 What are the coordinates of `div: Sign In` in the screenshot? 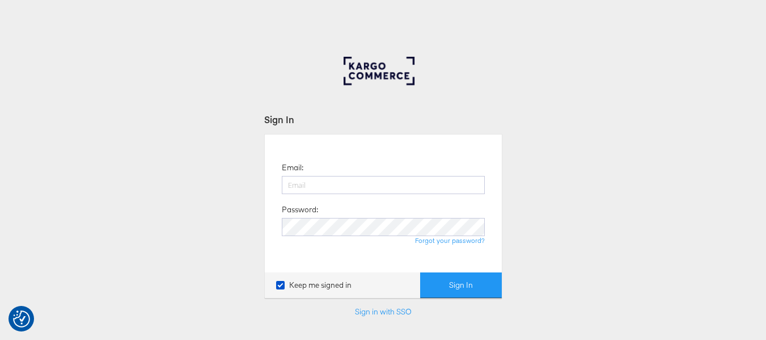 It's located at (383, 119).